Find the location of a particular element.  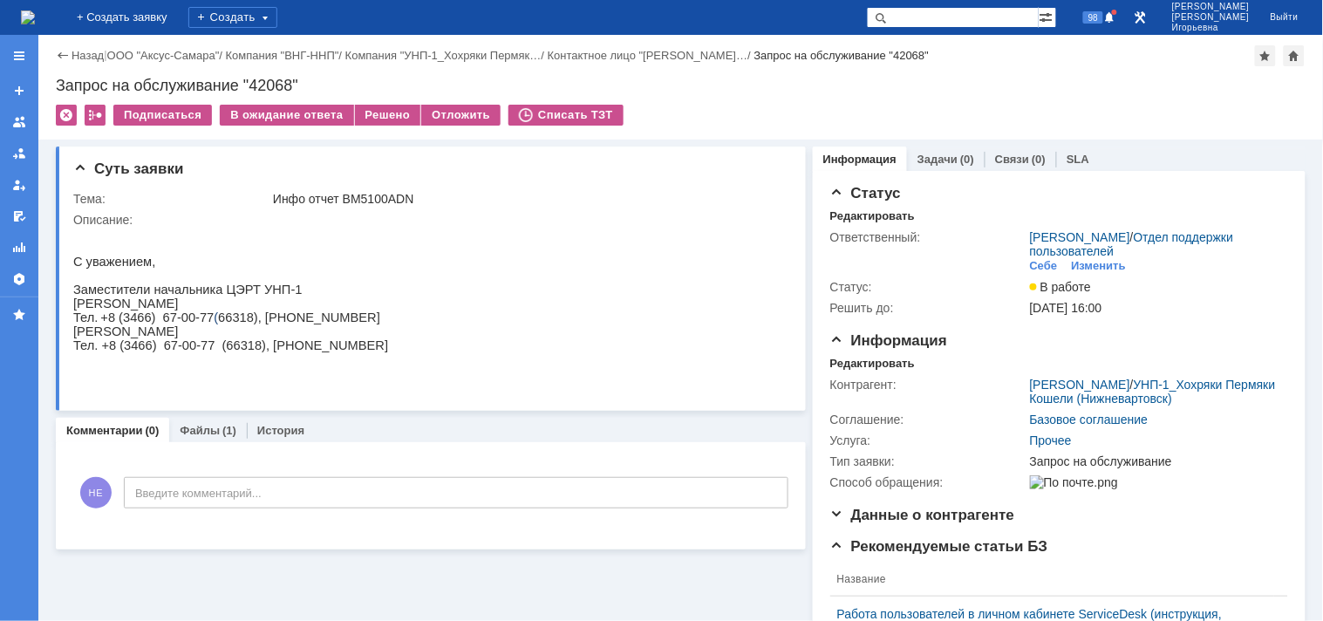

div: Способ обращения: is located at coordinates (928, 482).